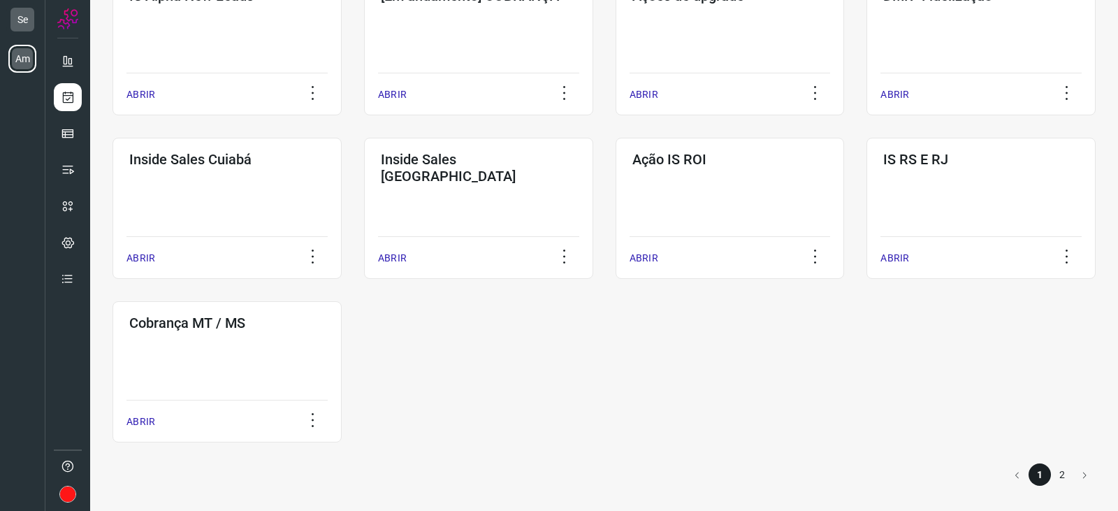 This screenshot has height=511, width=1118. I want to click on img: 393105b13660aa2db248628da2e44171.png, so click(68, 494).